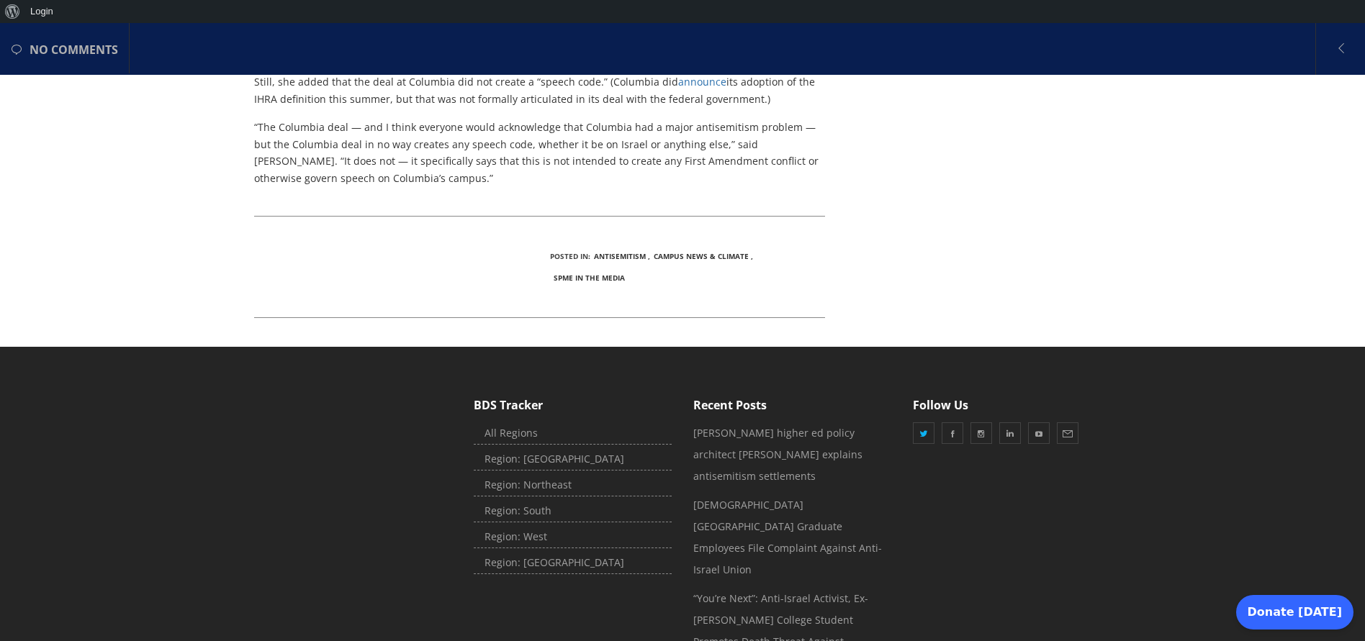  What do you see at coordinates (572, 433) in the screenshot?
I see `a: All Regions` at bounding box center [572, 433].